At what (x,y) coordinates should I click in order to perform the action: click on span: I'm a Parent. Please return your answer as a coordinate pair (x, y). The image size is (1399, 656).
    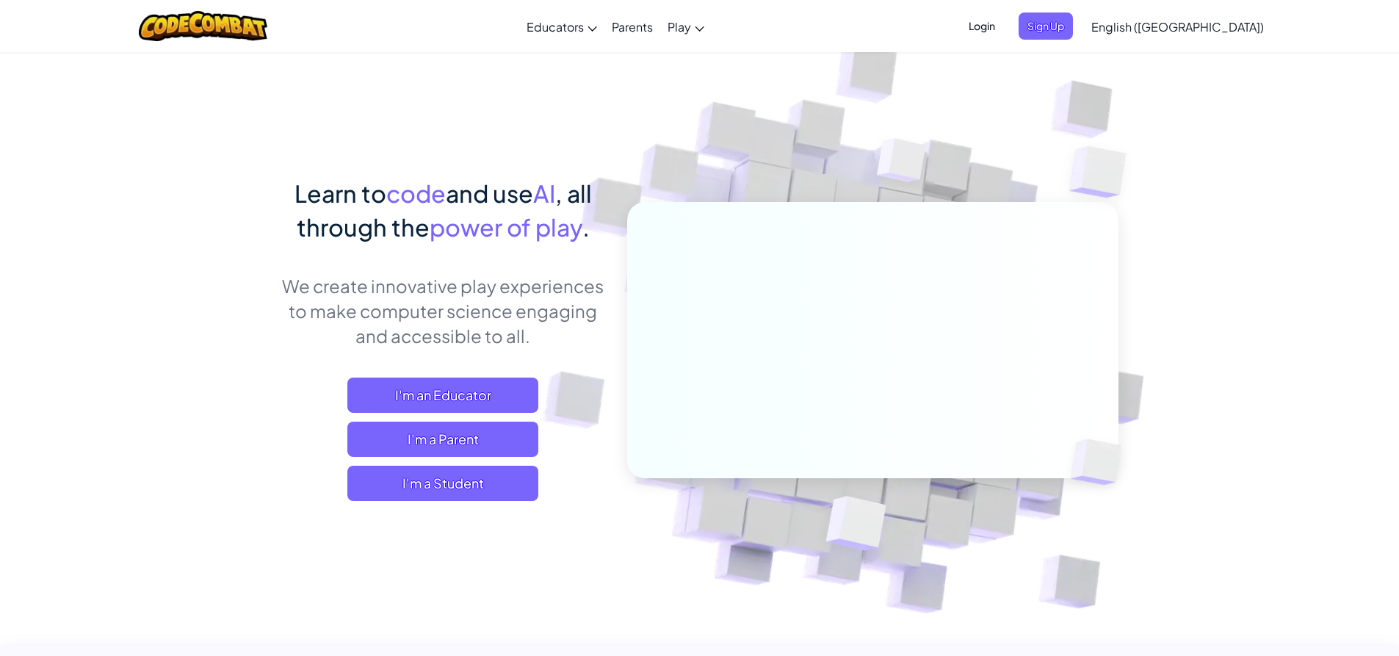
    Looking at the image, I should click on (443, 439).